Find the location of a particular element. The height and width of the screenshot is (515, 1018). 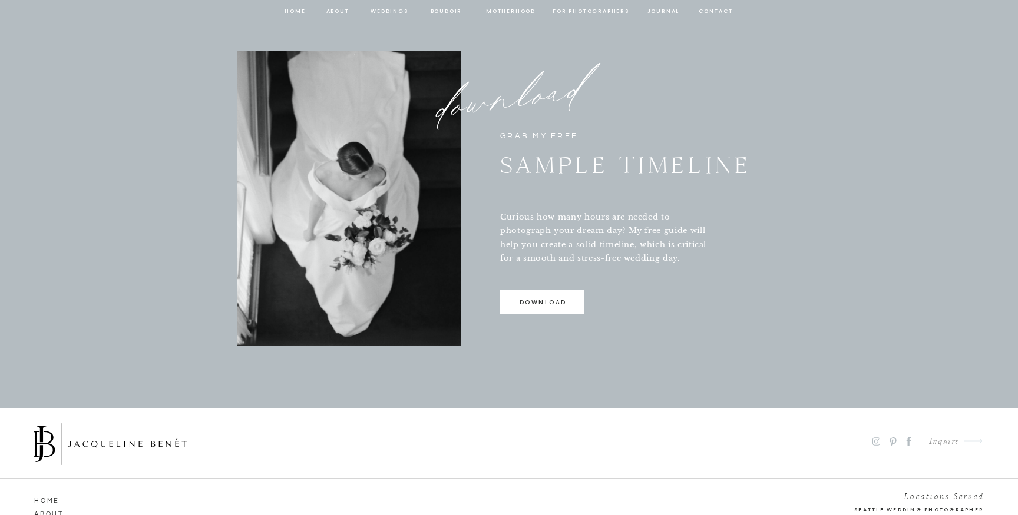

a: Seattle Wedding Photographer is located at coordinates (897, 510).